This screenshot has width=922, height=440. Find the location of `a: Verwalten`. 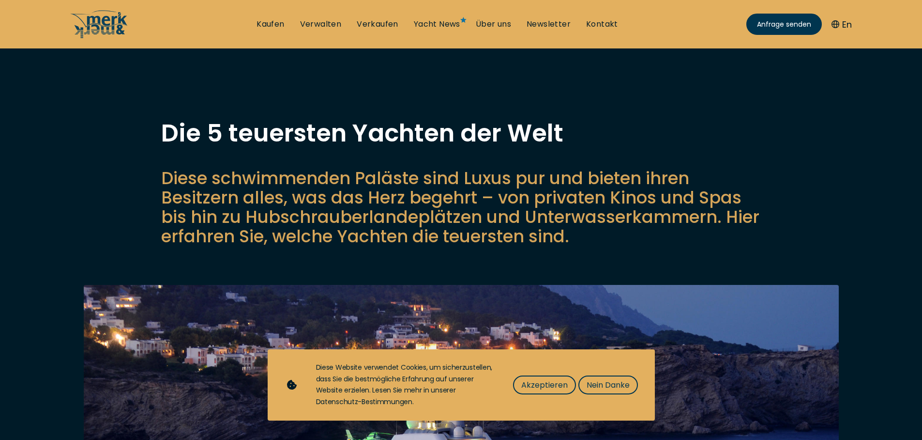

a: Verwalten is located at coordinates (321, 24).